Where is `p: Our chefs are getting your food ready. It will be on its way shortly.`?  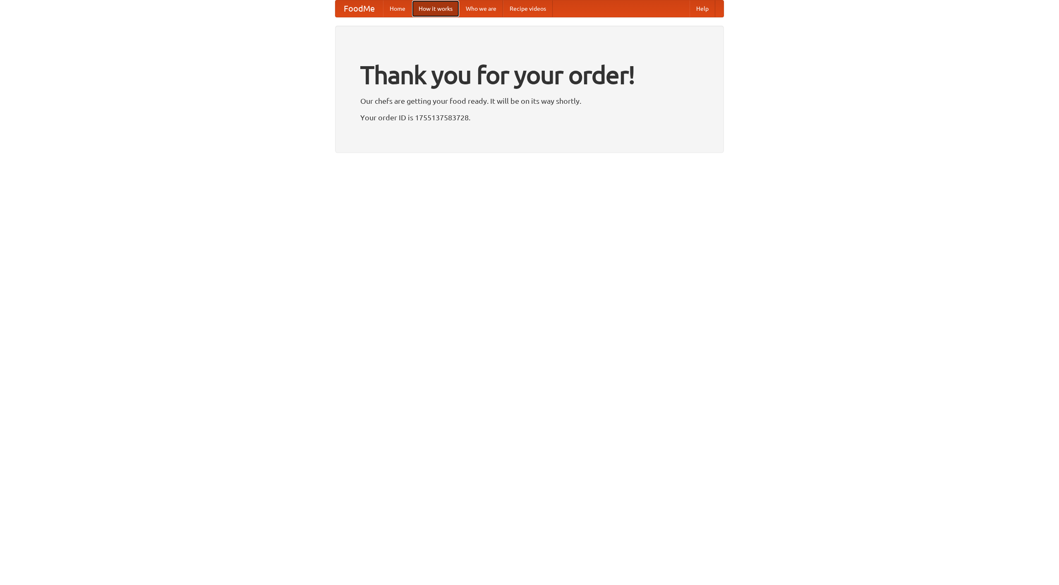
p: Our chefs are getting your food ready. It will be on its way shortly. is located at coordinates (530, 101).